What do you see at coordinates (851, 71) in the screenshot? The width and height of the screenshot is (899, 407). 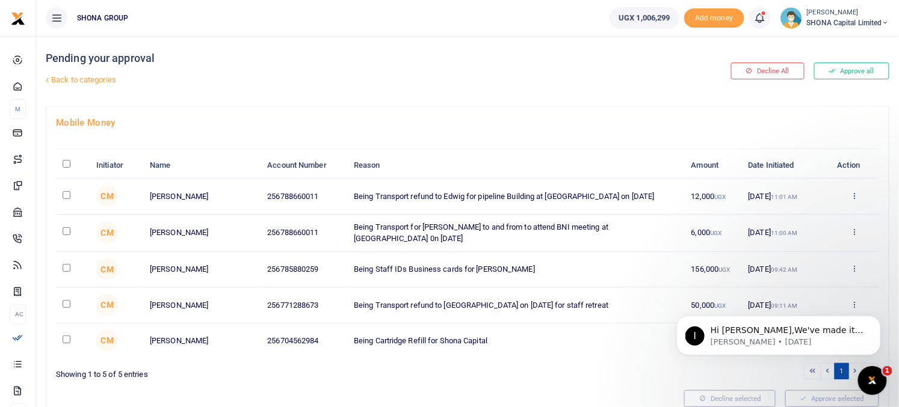 I see `button: Approve all` at bounding box center [851, 71].